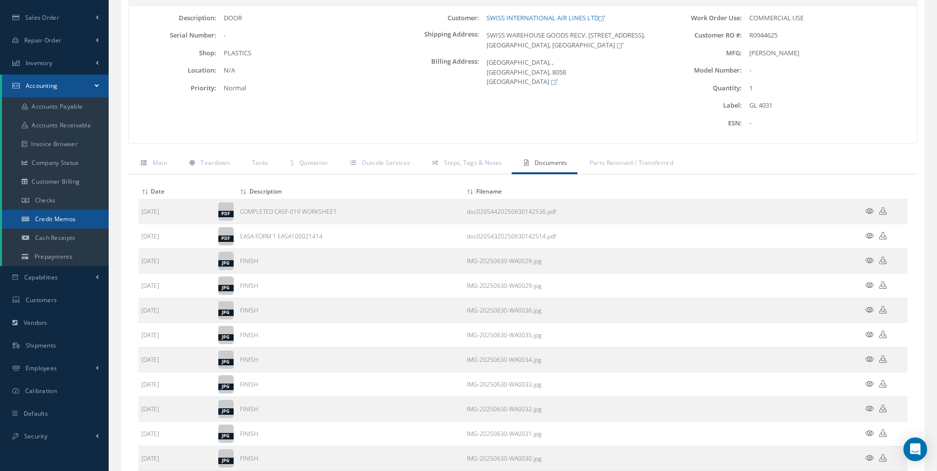 This screenshot has height=471, width=937. What do you see at coordinates (304, 71) in the screenshot?
I see `div: N/A` at bounding box center [304, 71].